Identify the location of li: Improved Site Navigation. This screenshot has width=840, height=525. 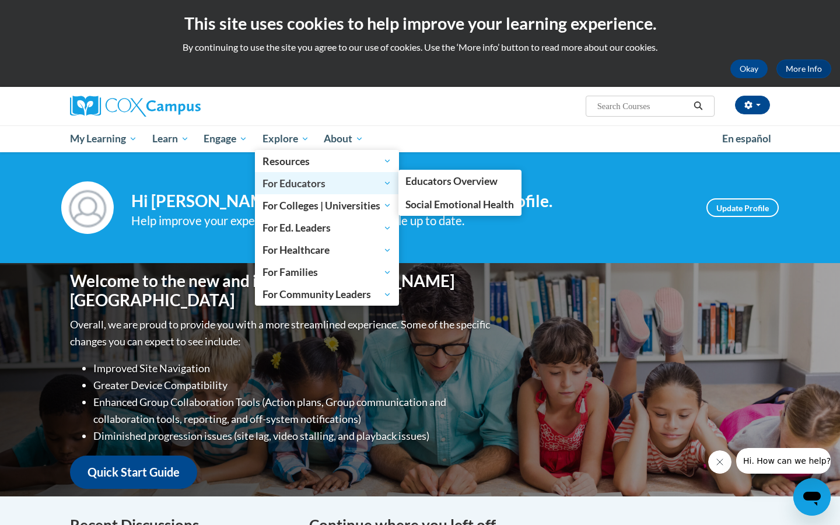
(293, 368).